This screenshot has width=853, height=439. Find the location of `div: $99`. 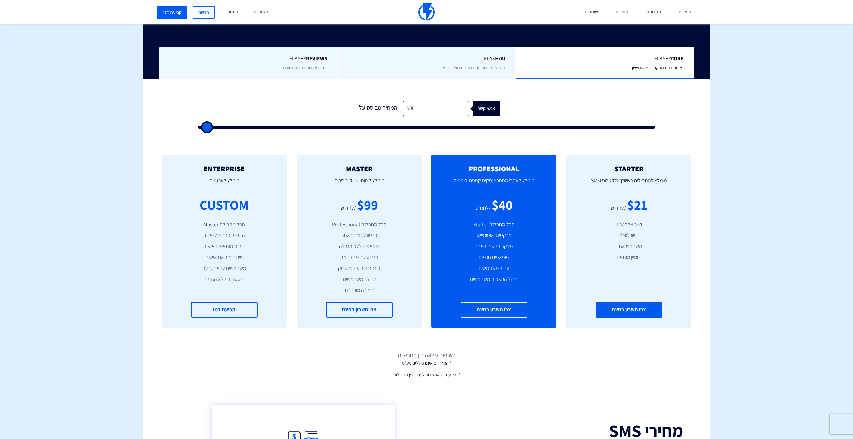

div: $99 is located at coordinates (367, 205).